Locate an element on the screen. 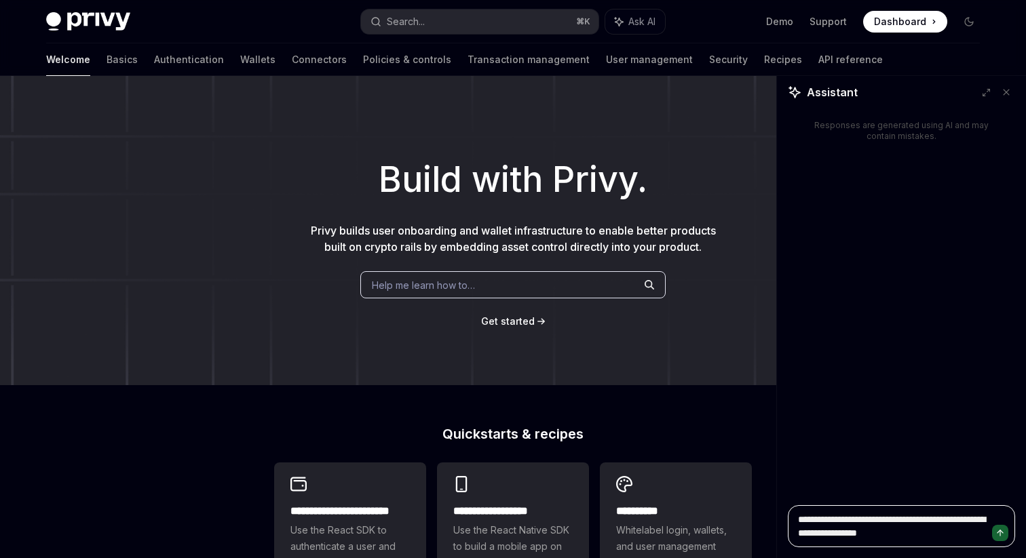 The width and height of the screenshot is (1026, 558). button: Ask AI is located at coordinates (635, 22).